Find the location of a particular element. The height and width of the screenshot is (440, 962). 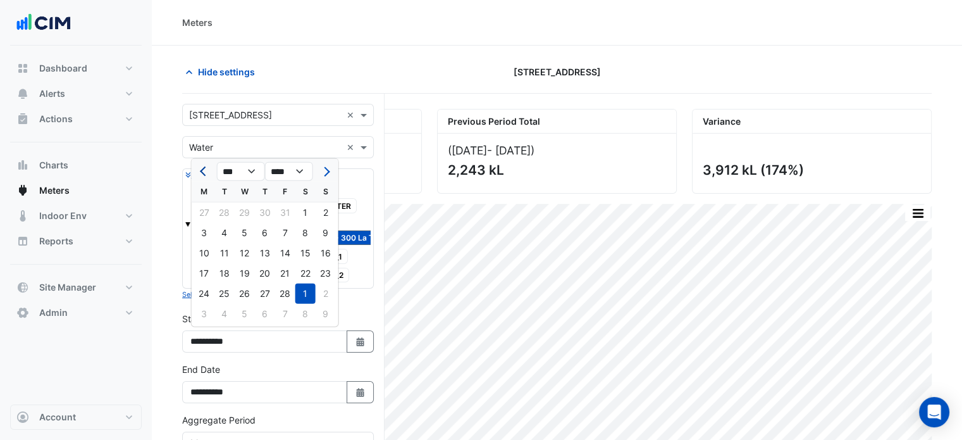

div: Wednesday, January 29, 2025 is located at coordinates (245, 213).